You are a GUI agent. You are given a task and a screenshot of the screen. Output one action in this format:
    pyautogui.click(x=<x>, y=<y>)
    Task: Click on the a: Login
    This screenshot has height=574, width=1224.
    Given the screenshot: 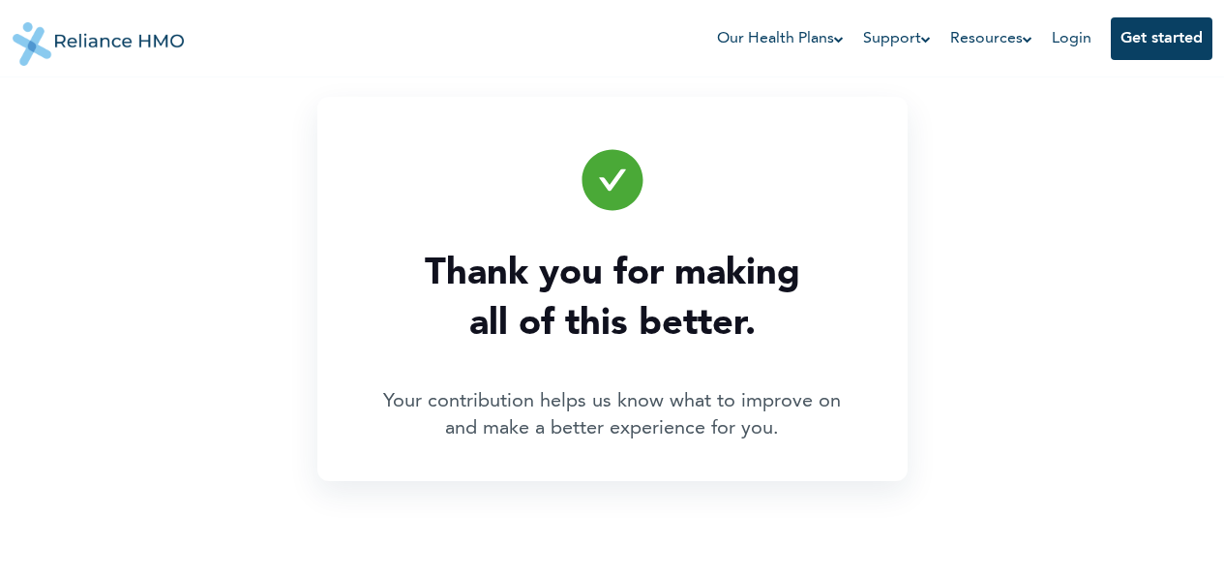 What is the action you would take?
    pyautogui.click(x=1071, y=39)
    